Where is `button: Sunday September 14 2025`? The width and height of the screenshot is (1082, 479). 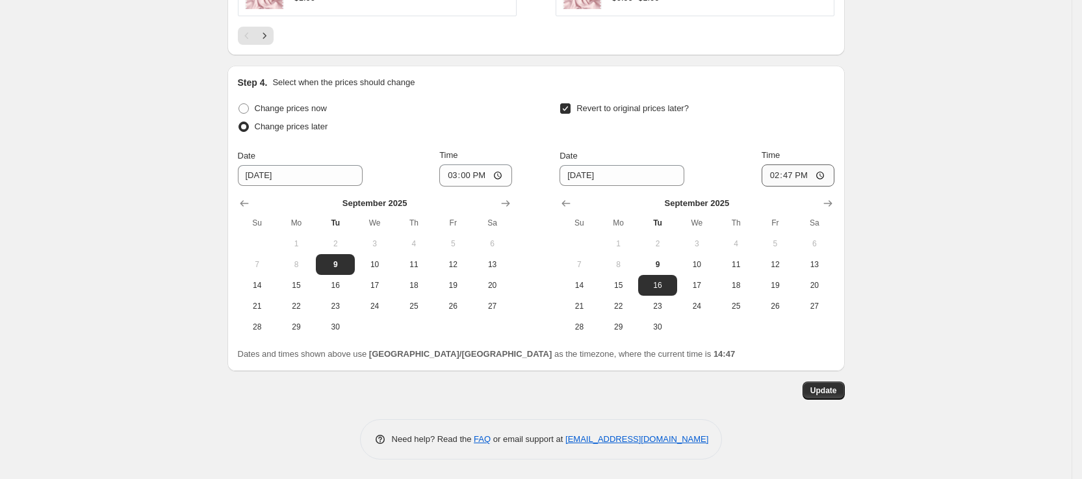 button: Sunday September 14 2025 is located at coordinates (579, 285).